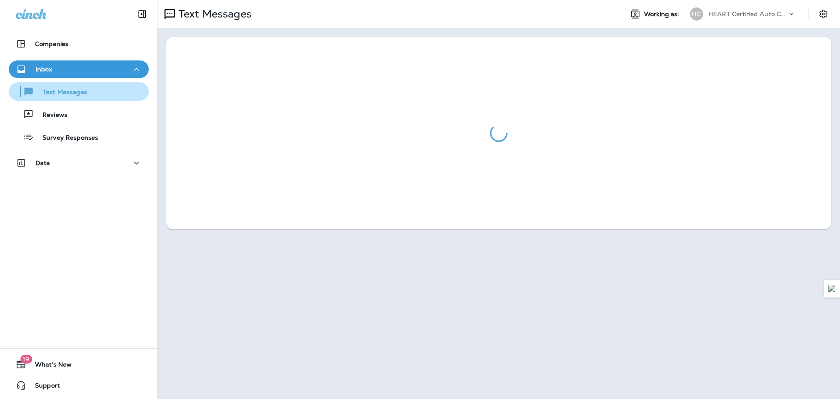  Describe the element at coordinates (79, 364) in the screenshot. I see `button: 19What's New` at that location.